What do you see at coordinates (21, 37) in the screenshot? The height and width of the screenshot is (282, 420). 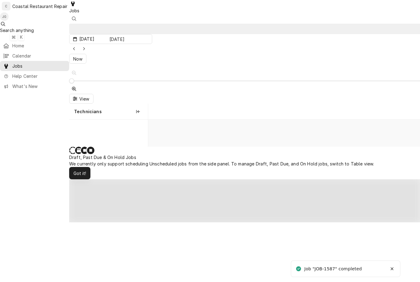 I see `span: K` at bounding box center [21, 37].